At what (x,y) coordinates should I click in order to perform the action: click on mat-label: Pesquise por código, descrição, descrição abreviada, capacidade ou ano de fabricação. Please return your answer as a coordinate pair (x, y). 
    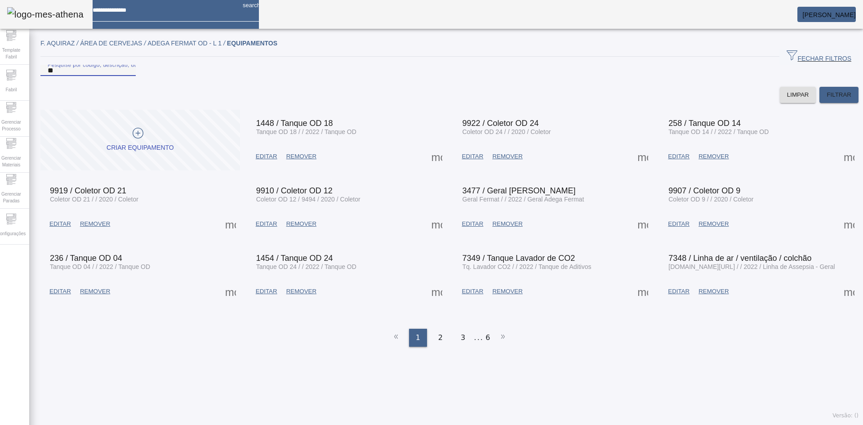
    Looking at the image, I should click on (159, 64).